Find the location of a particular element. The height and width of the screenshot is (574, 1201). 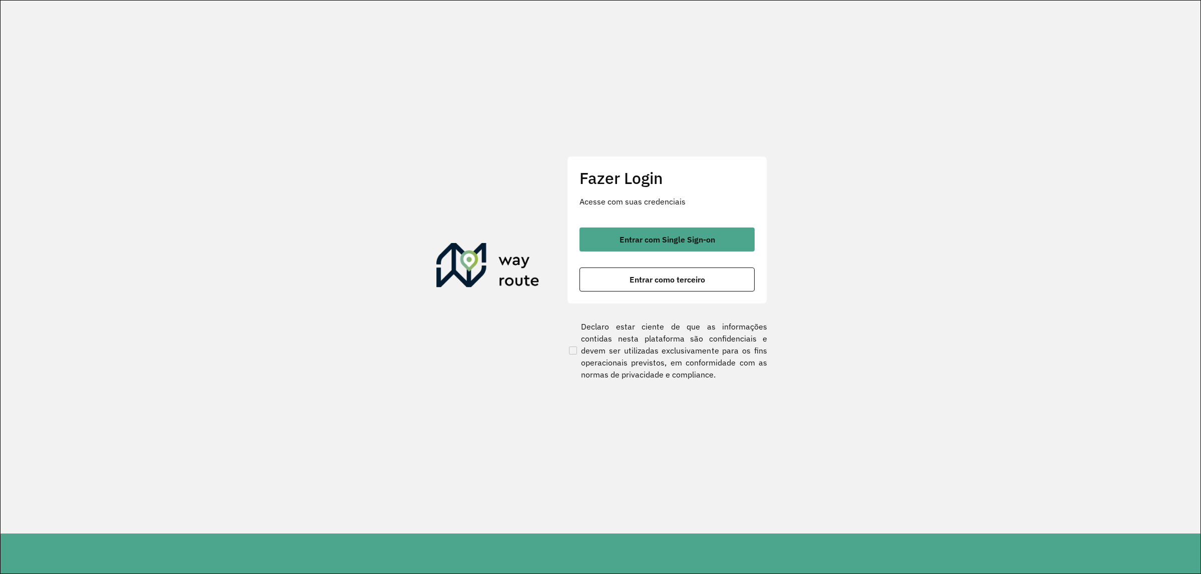

h2: Fazer Login is located at coordinates (667, 178).